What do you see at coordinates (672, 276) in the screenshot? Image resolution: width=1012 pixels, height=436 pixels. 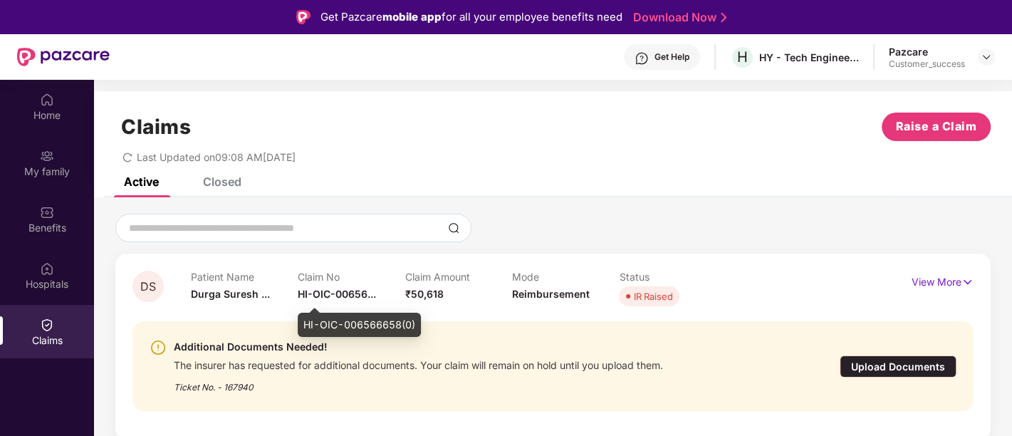 I see `p: Status` at bounding box center [672, 276].